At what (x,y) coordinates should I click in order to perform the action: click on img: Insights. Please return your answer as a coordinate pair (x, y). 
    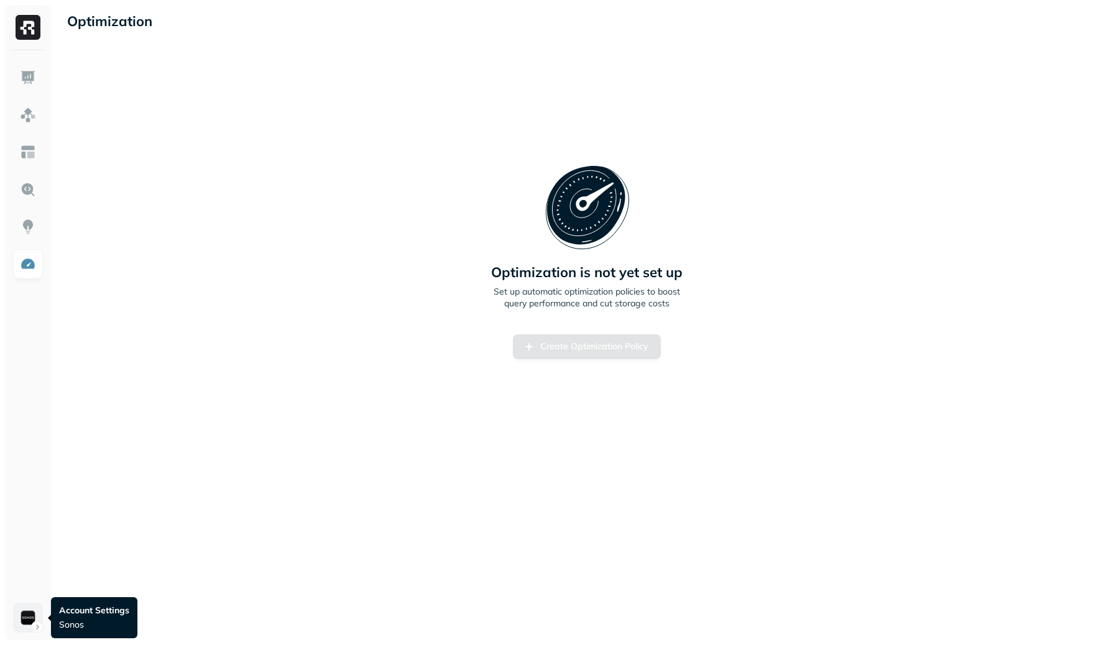
    Looking at the image, I should click on (28, 227).